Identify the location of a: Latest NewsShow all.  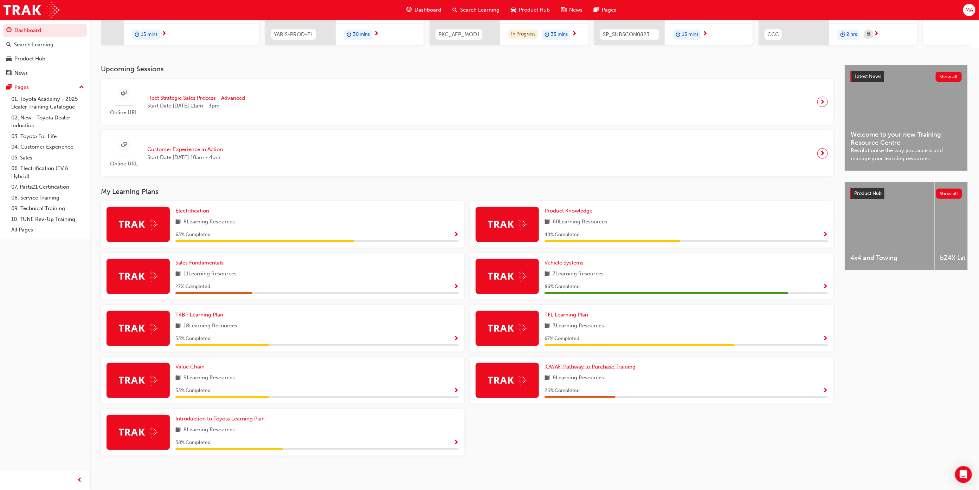
(906, 77).